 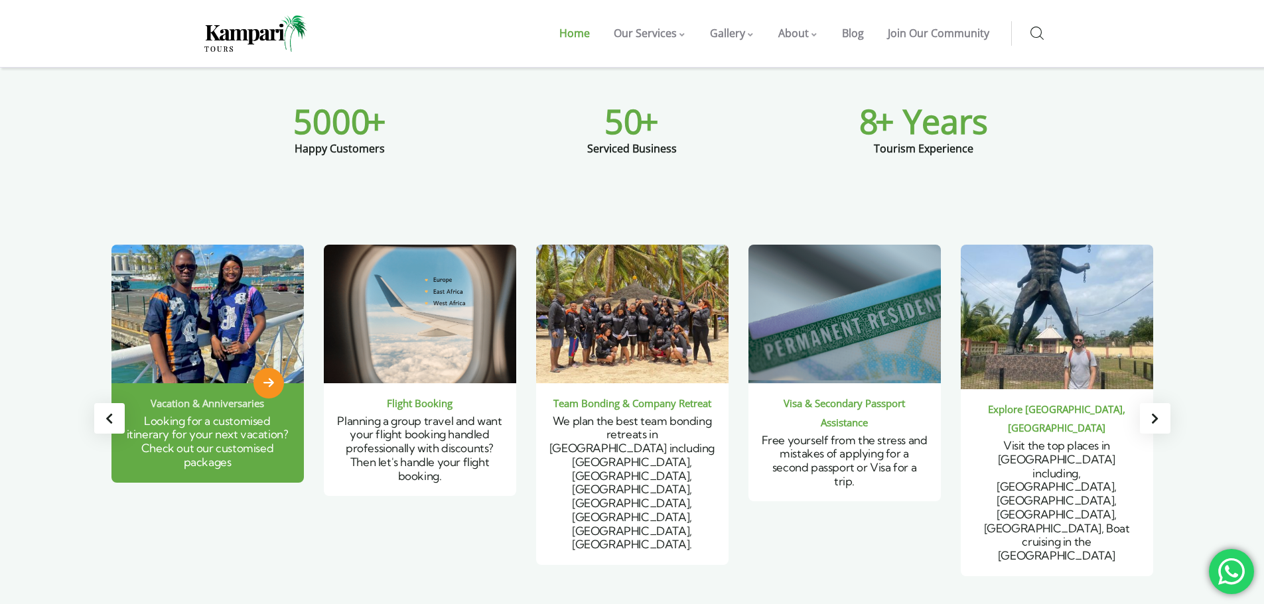 I want to click on span: Blog, so click(x=852, y=33).